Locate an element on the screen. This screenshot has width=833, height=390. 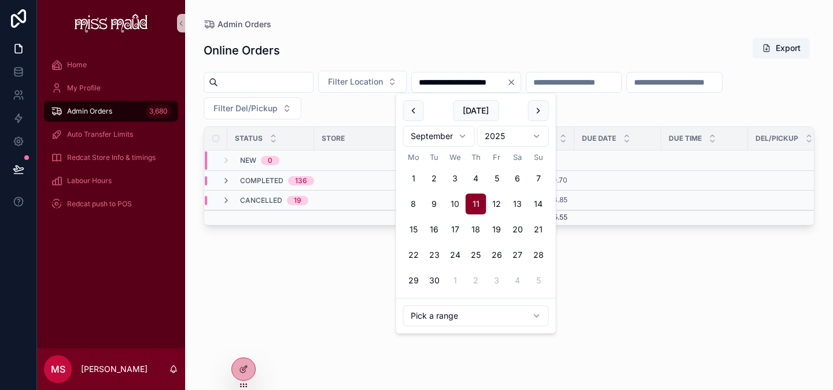
button: Tuesday, 23 September 2025 is located at coordinates (435, 255).